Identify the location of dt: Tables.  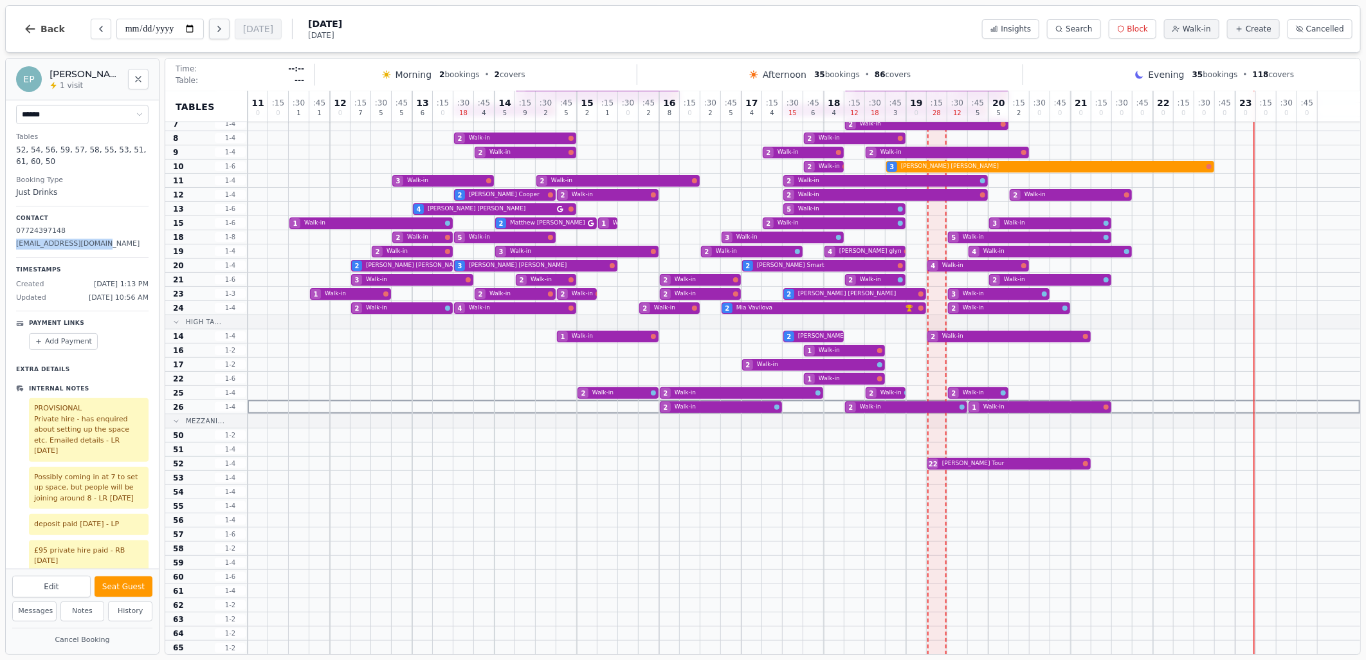
(82, 137).